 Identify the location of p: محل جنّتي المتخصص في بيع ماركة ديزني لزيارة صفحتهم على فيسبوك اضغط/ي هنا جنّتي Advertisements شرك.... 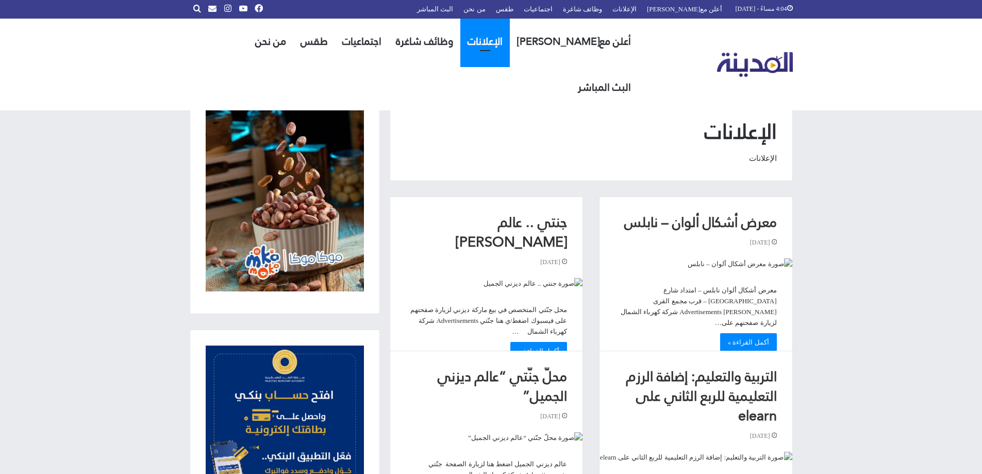
(486, 320).